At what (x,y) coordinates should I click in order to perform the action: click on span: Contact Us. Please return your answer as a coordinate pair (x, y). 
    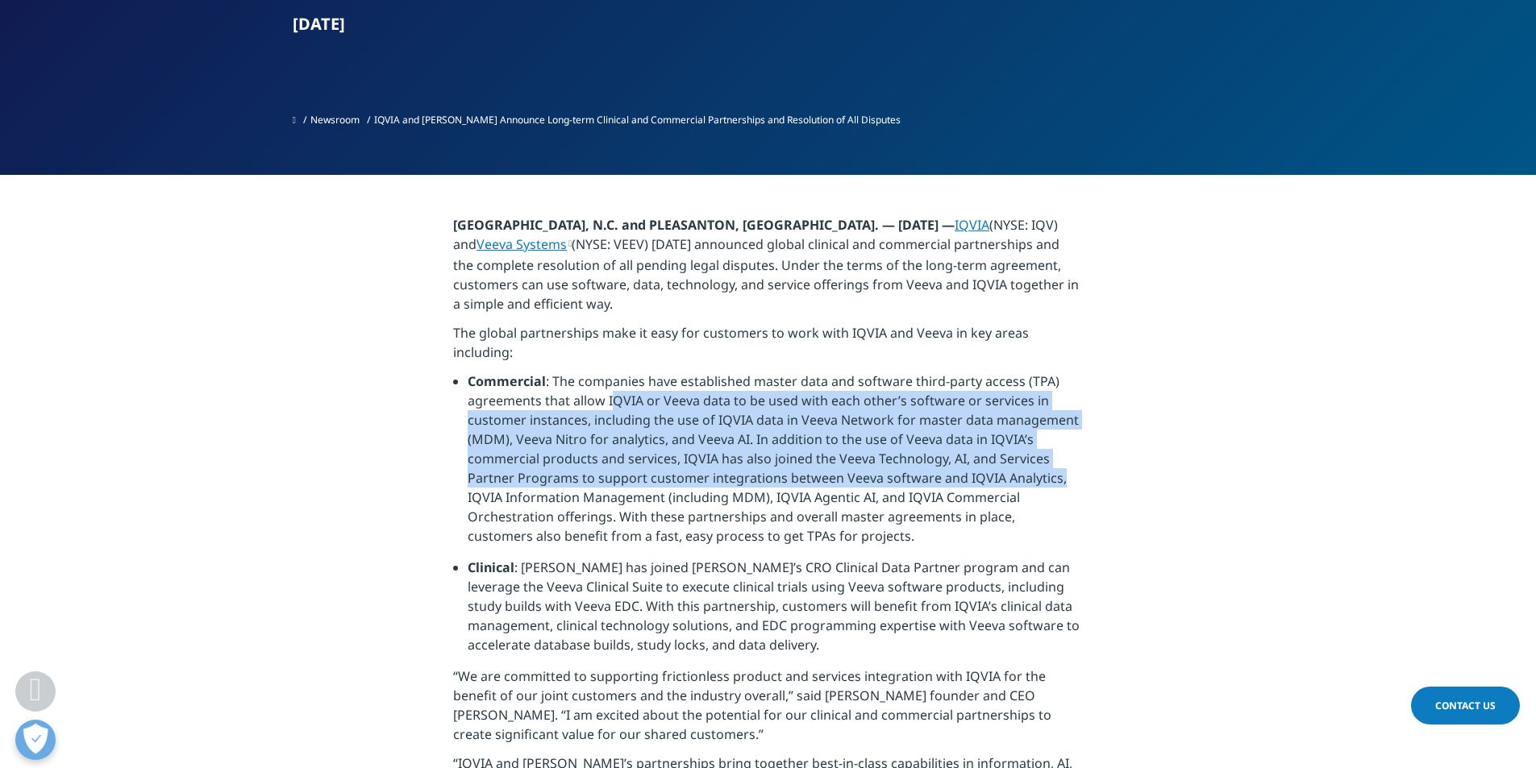
    Looking at the image, I should click on (1465, 705).